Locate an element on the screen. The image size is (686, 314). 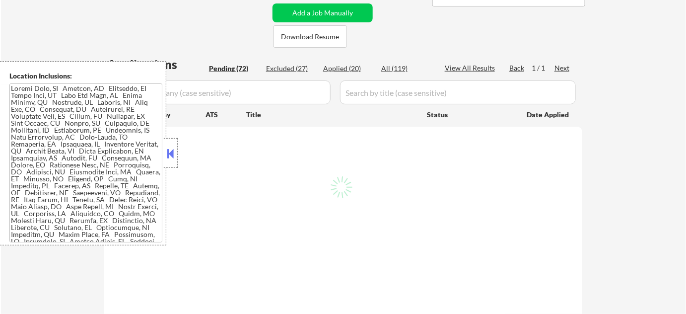
div: Excluded (27) is located at coordinates (291, 68).